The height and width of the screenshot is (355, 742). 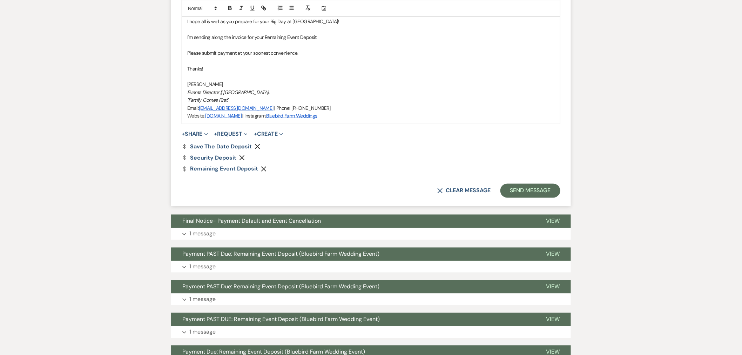 What do you see at coordinates (231, 134) in the screenshot?
I see `button: Request` at bounding box center [231, 134].